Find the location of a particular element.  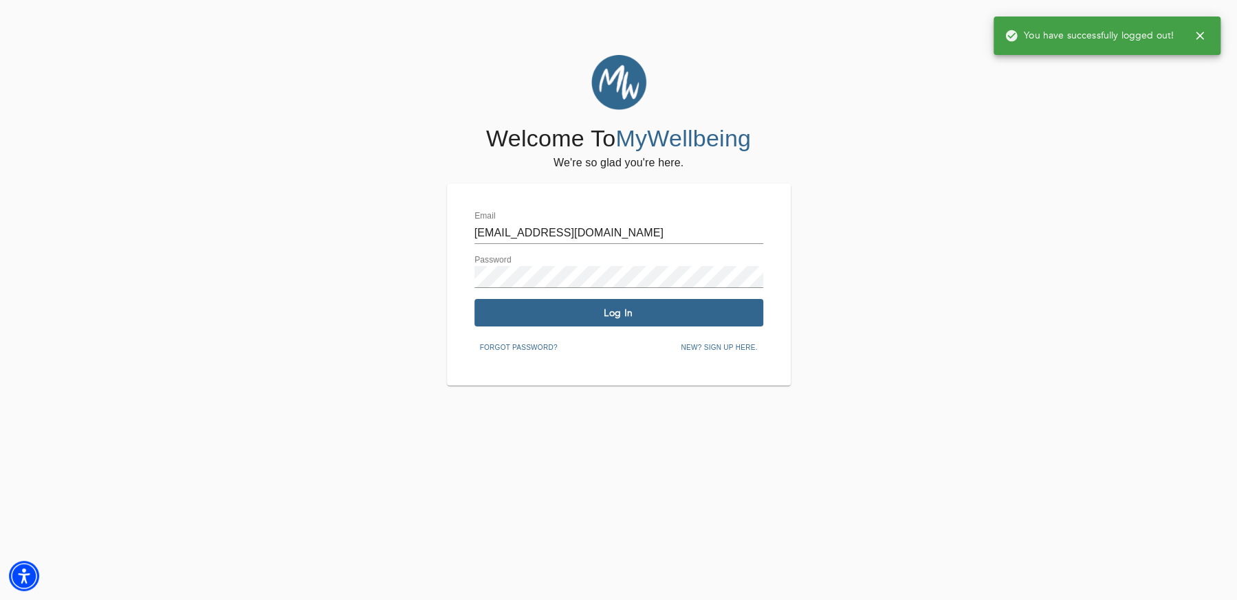

button: Forgot password? is located at coordinates (518, 348).